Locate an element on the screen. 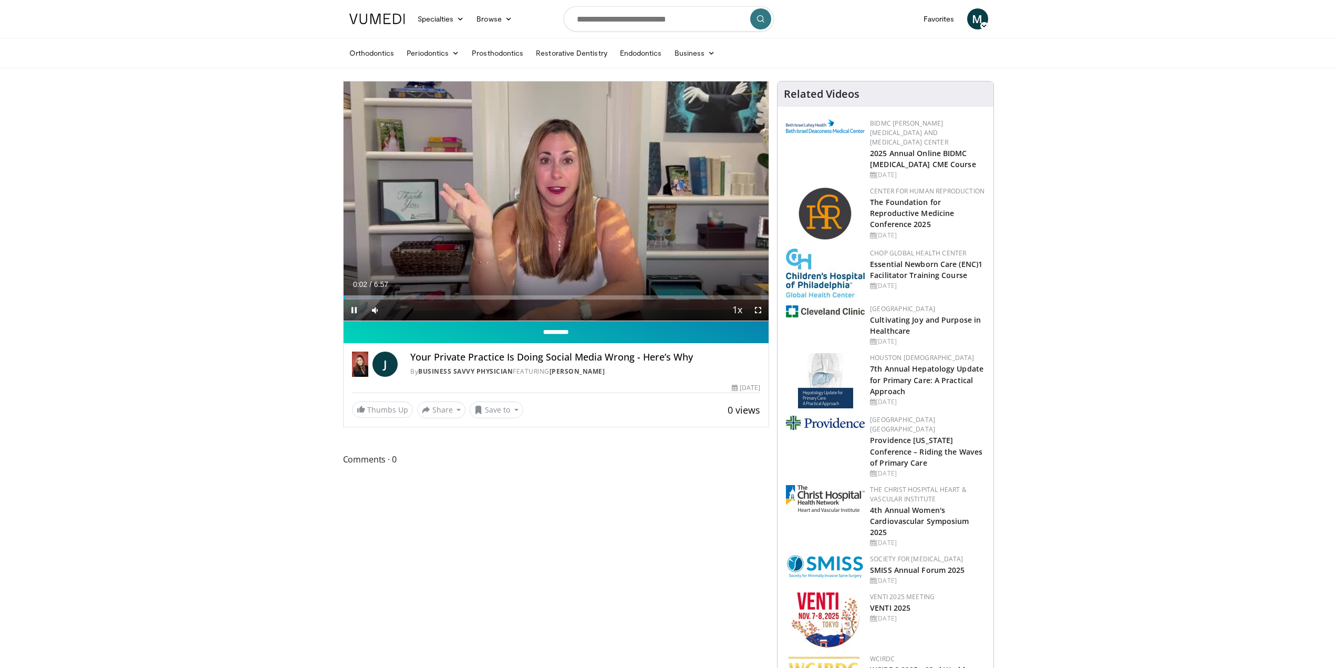 This screenshot has height=668, width=1337. a: The Foundation for Reproductive Medicine Conference 2025 is located at coordinates (912, 213).